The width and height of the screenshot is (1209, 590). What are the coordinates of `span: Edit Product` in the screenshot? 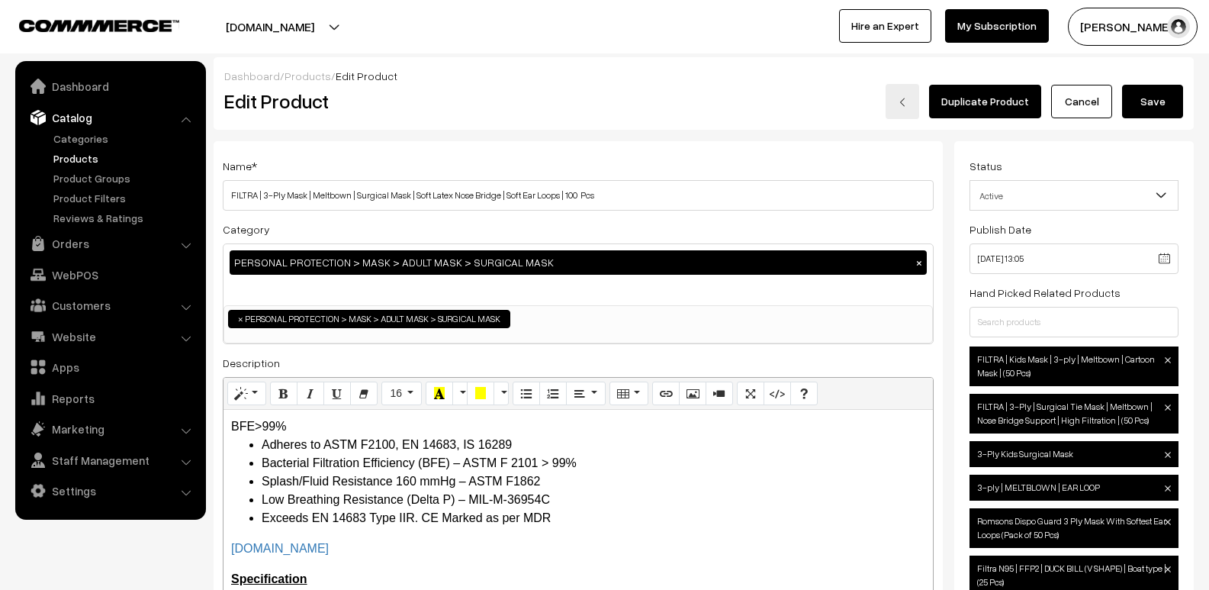 It's located at (366, 76).